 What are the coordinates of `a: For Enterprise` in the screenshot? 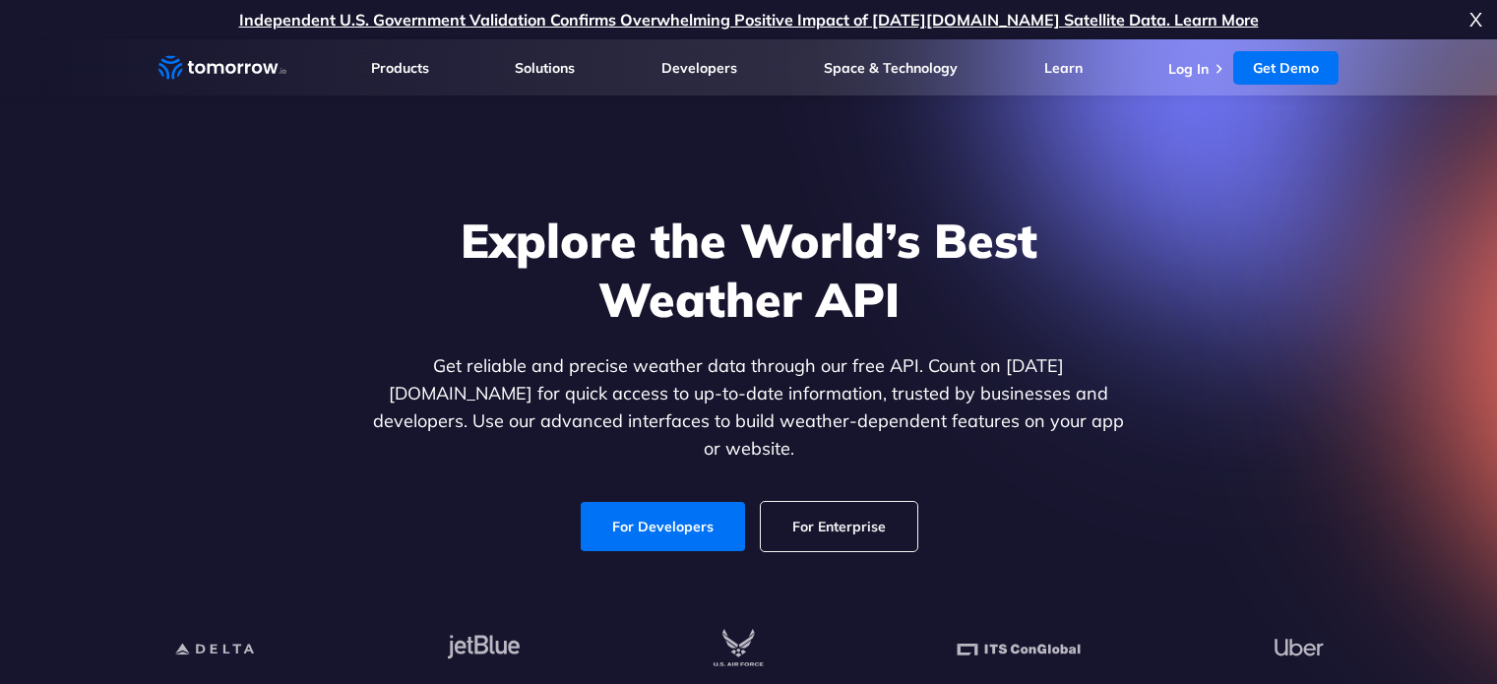 It's located at (839, 527).